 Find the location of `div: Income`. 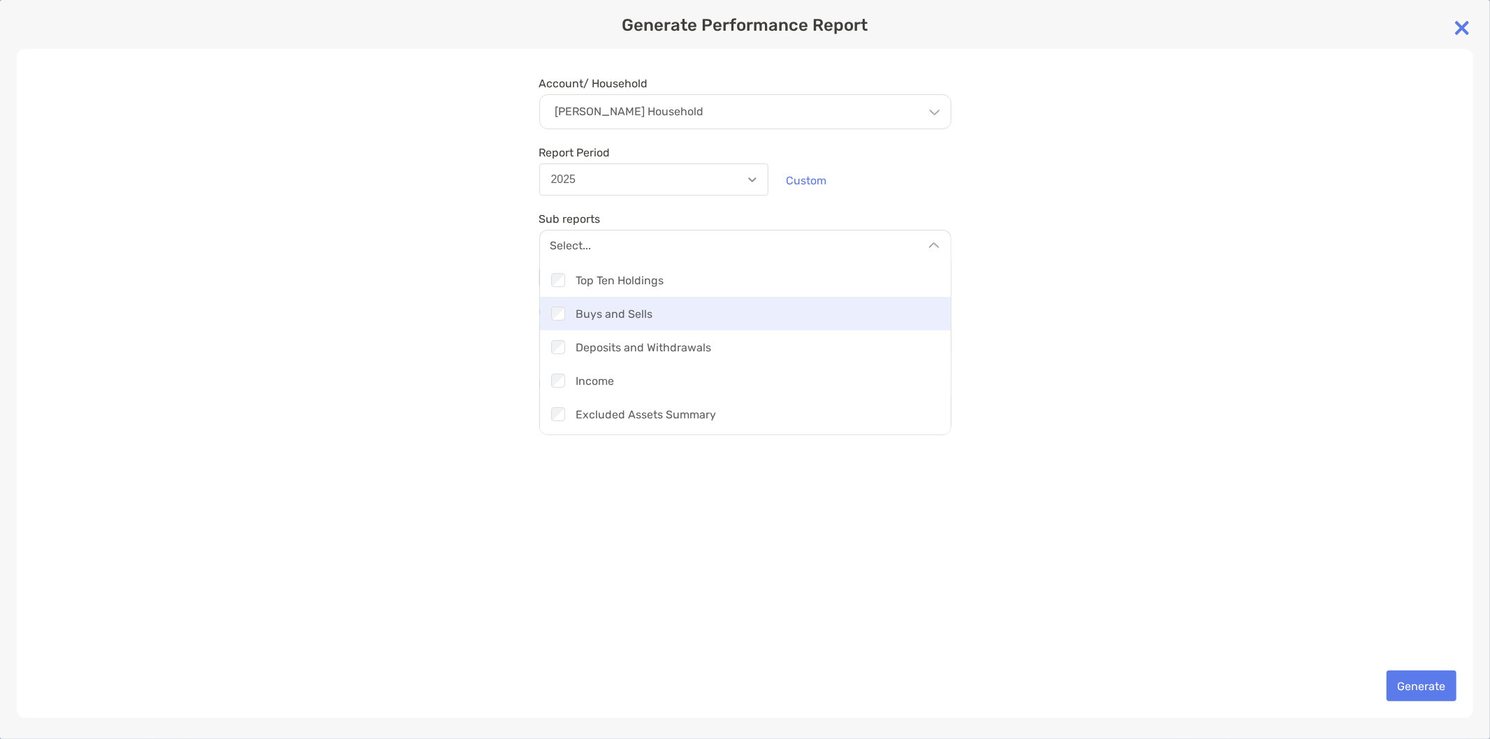

div: Income is located at coordinates (745, 381).